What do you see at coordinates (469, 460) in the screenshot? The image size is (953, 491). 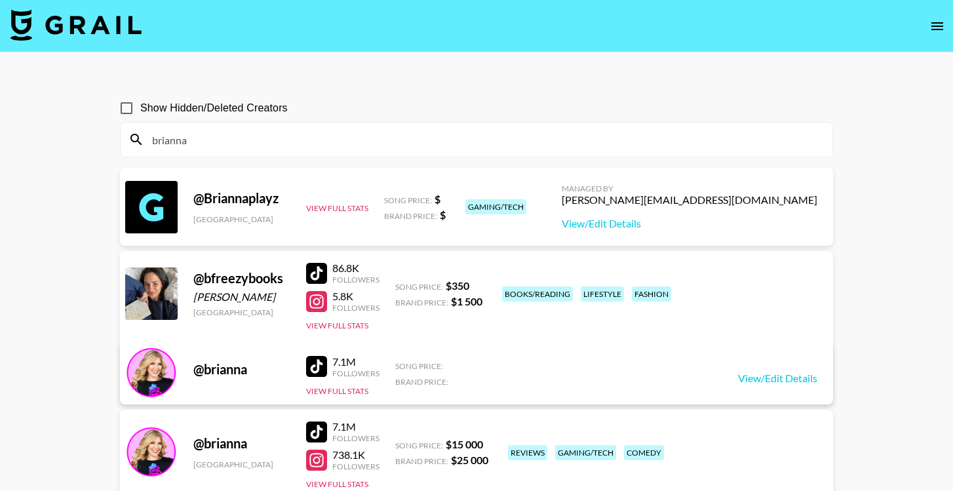 I see `strong: $ 25 000` at bounding box center [469, 460].